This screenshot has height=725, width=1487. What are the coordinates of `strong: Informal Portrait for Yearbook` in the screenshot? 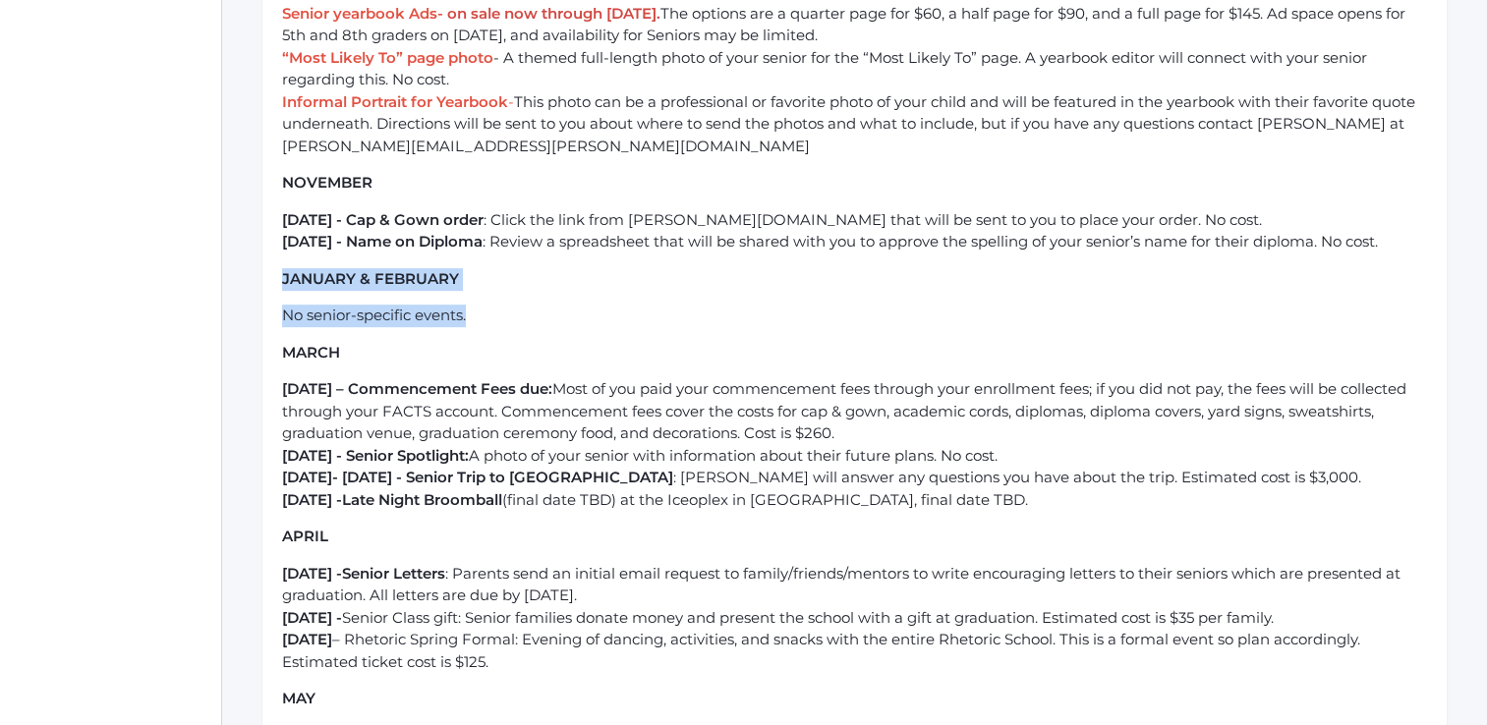 It's located at (395, 101).